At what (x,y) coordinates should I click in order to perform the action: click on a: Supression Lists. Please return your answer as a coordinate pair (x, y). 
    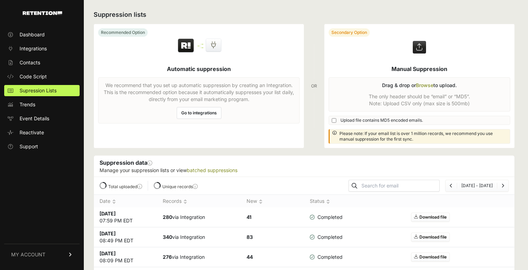
    Looking at the image, I should click on (42, 91).